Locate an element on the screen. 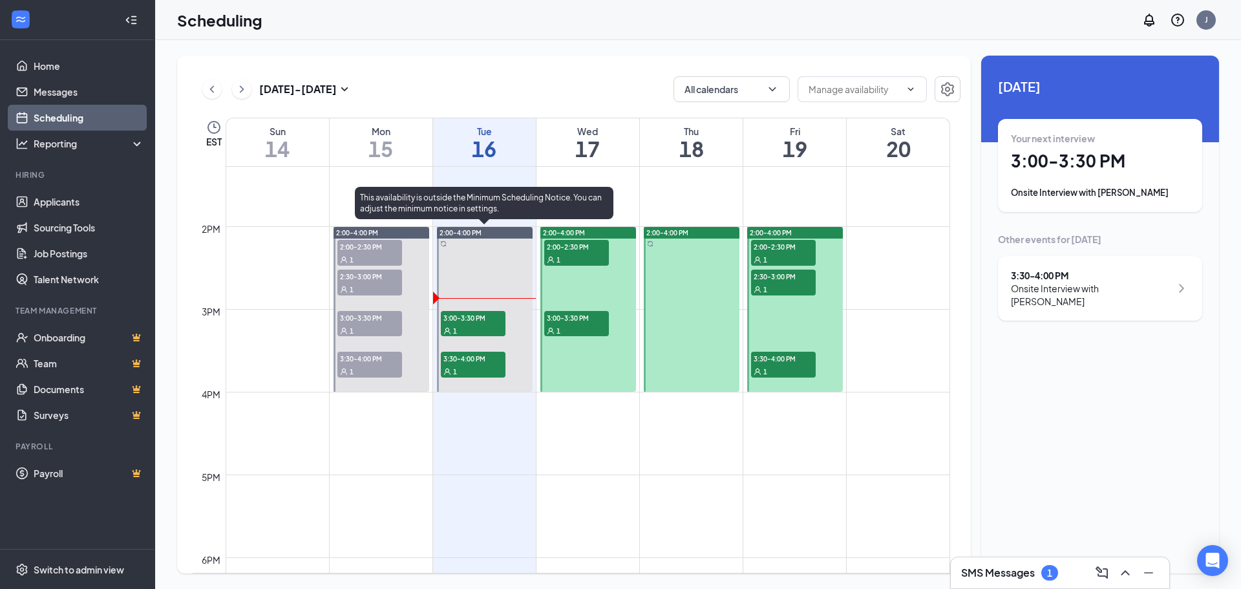  h1: Scheduling is located at coordinates (220, 20).